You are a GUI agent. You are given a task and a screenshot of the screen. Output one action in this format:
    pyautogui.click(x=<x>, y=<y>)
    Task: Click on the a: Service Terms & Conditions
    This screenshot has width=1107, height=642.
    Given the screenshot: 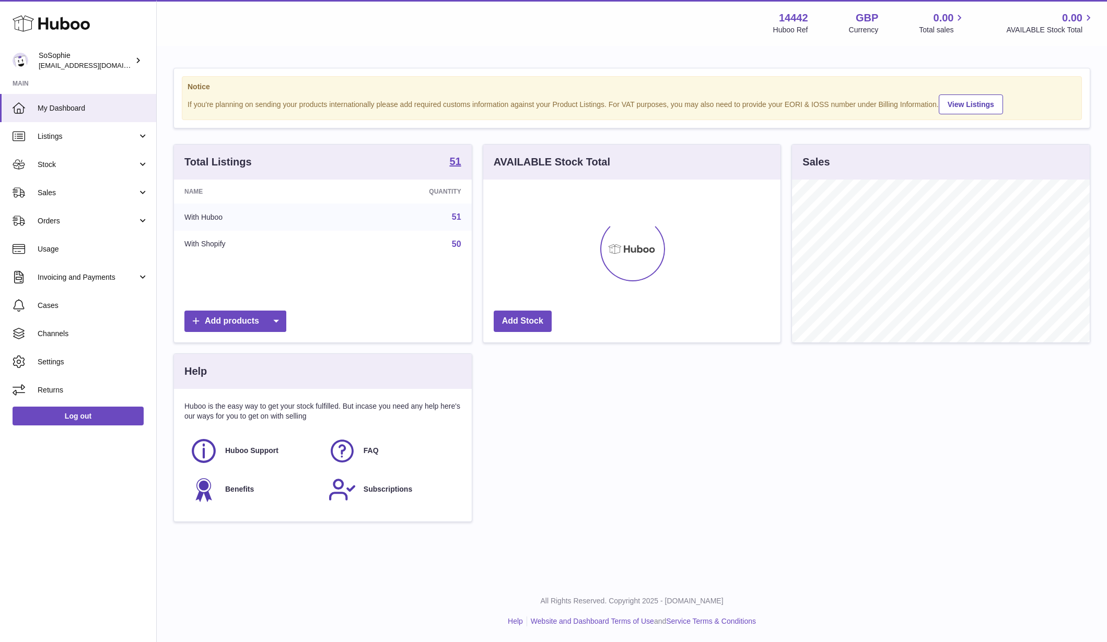 What is the action you would take?
    pyautogui.click(x=711, y=622)
    